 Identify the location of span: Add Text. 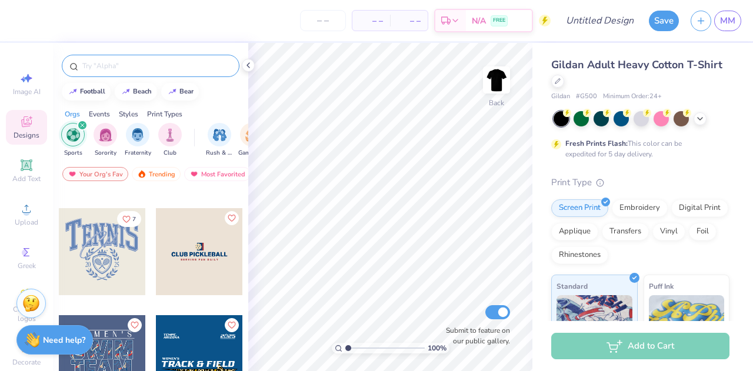
(26, 179).